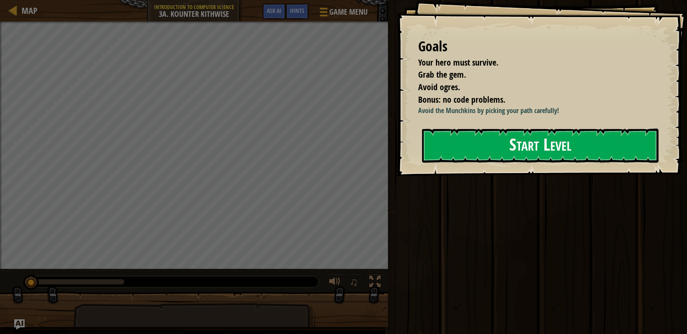 The height and width of the screenshot is (334, 687). What do you see at coordinates (530, 63) in the screenshot?
I see `li: Your hero must survive.` at bounding box center [530, 63].